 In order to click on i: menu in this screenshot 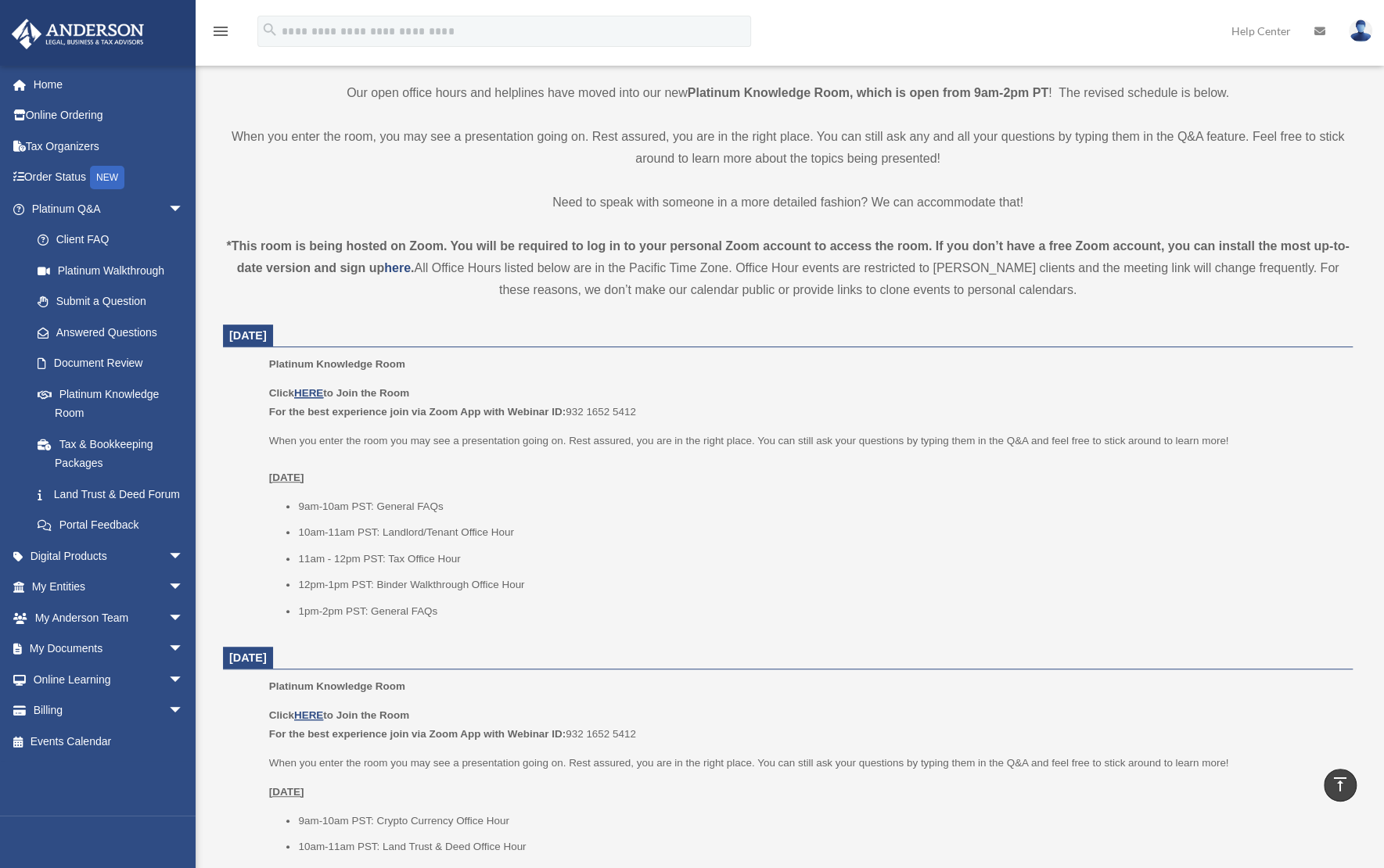, I will do `click(220, 32)`.